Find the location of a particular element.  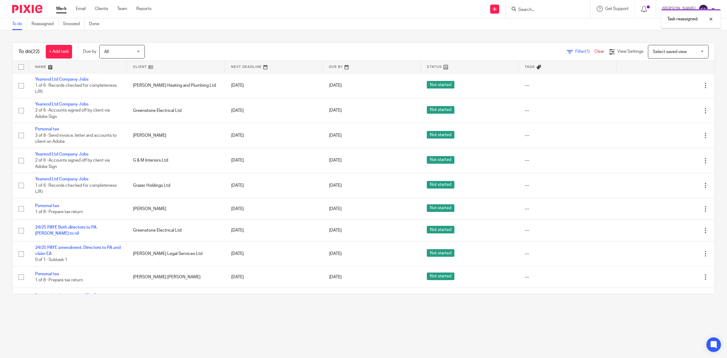

span: 0 of 1 · Subtask 1 is located at coordinates (51, 260).